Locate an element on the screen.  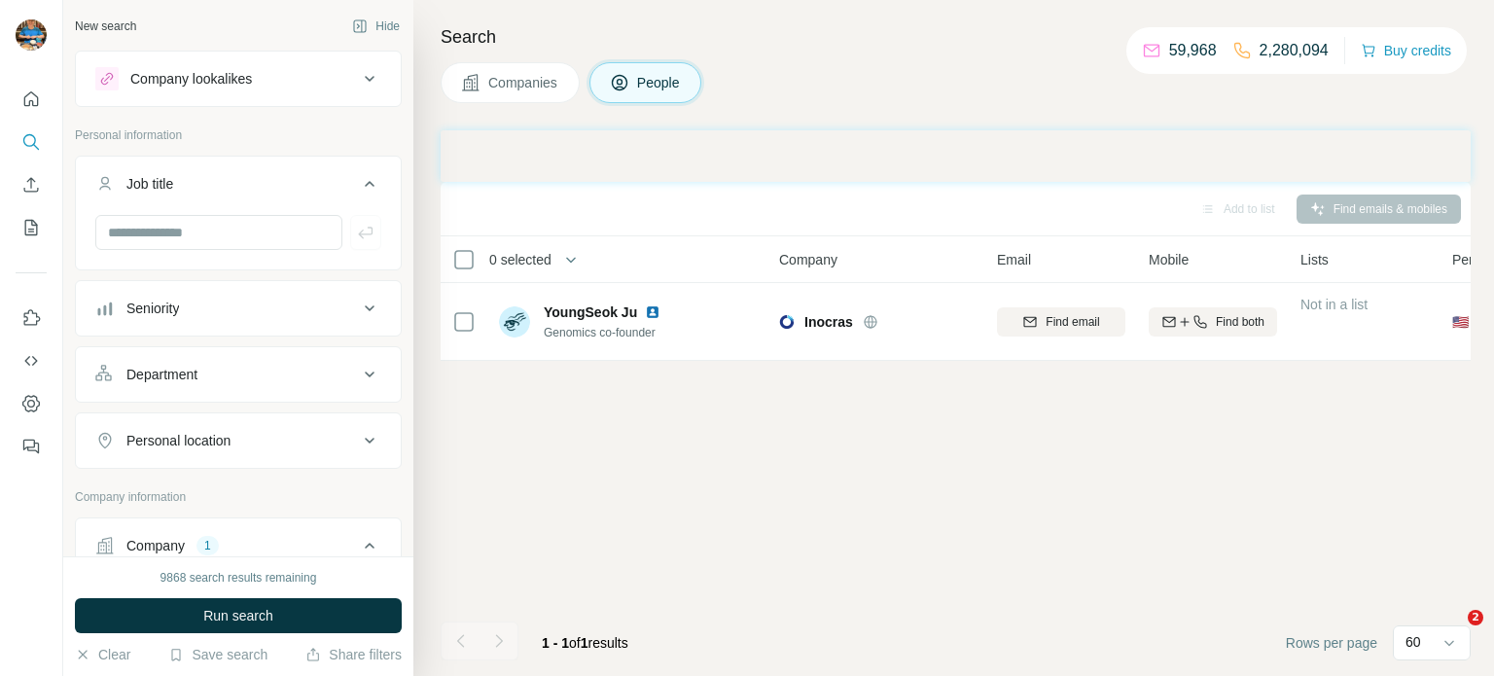
button: Use Surfe on LinkedIn is located at coordinates (31, 318).